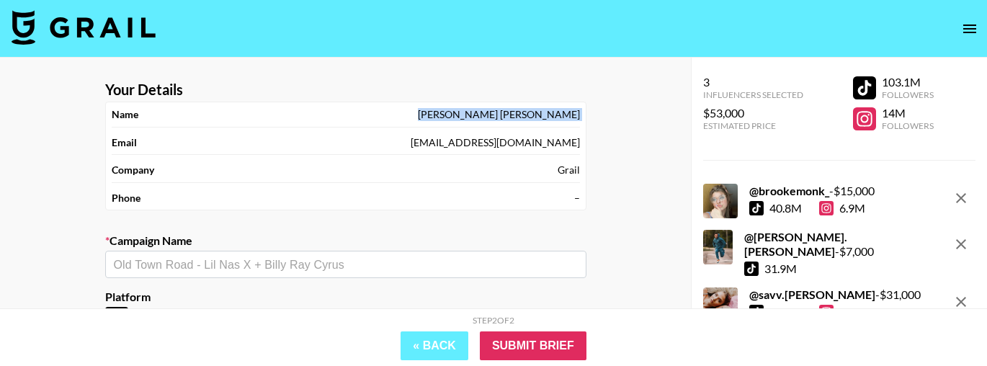 This screenshot has width=987, height=366. Describe the element at coordinates (346, 319) in the screenshot. I see `div: TikTok` at that location.